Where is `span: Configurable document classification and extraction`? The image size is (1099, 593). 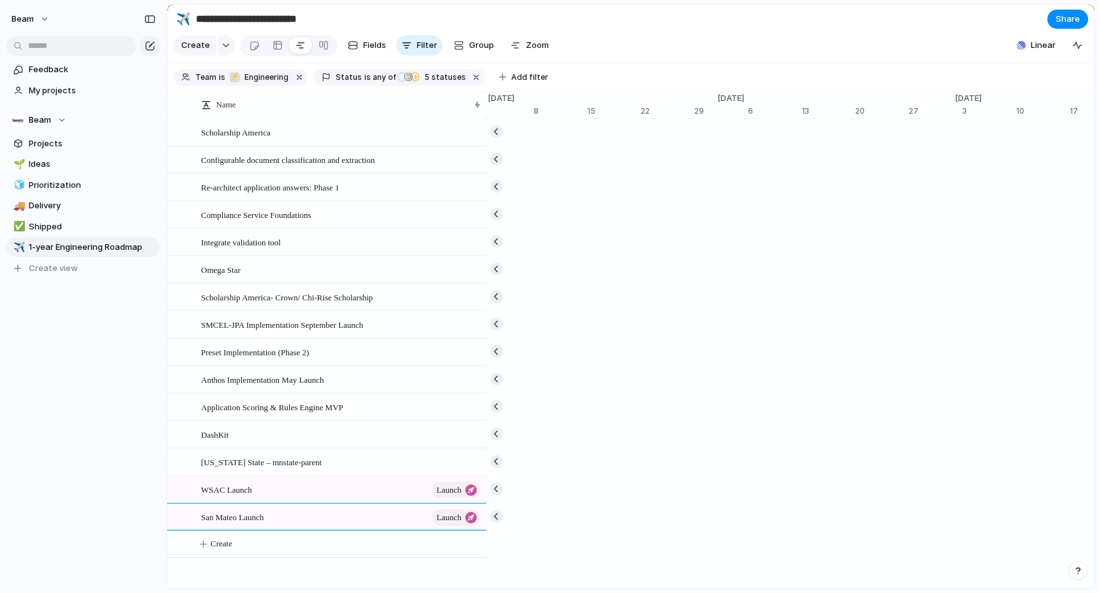 span: Configurable document classification and extraction is located at coordinates (288, 159).